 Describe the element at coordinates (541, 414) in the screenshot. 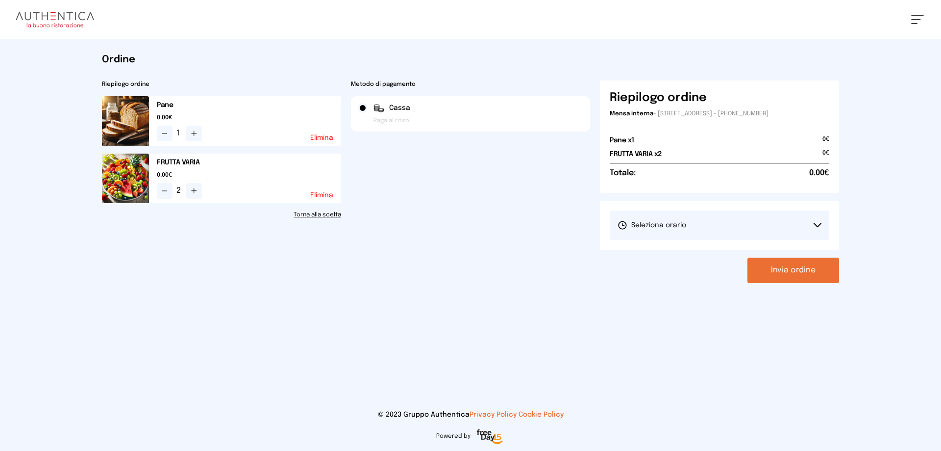

I see `a: Cookie Policy` at that location.